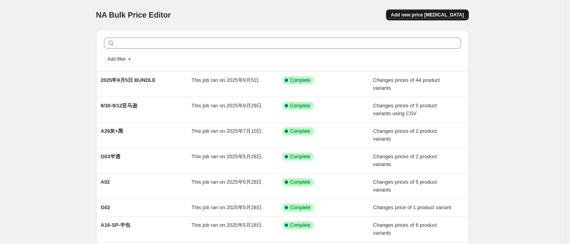 The image size is (570, 244). What do you see at coordinates (405, 229) in the screenshot?
I see `span: Changes prices of 6 product variants` at bounding box center [405, 229].